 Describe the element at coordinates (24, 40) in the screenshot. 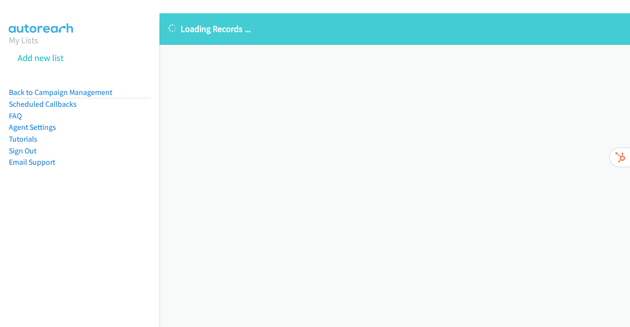

I see `a: My Lists` at that location.